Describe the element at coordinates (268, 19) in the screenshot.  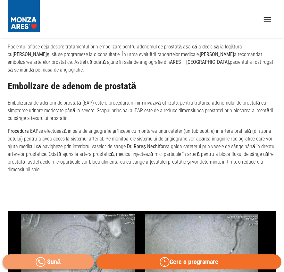
I see `button: open drawer` at that location.